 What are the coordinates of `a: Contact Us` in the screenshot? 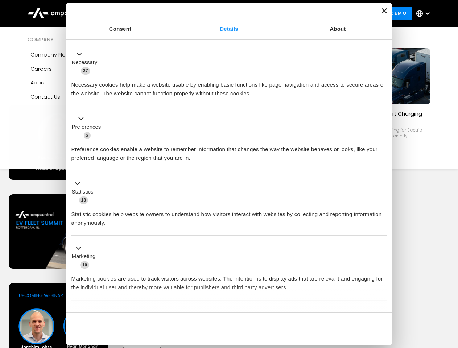 It's located at (73, 97).